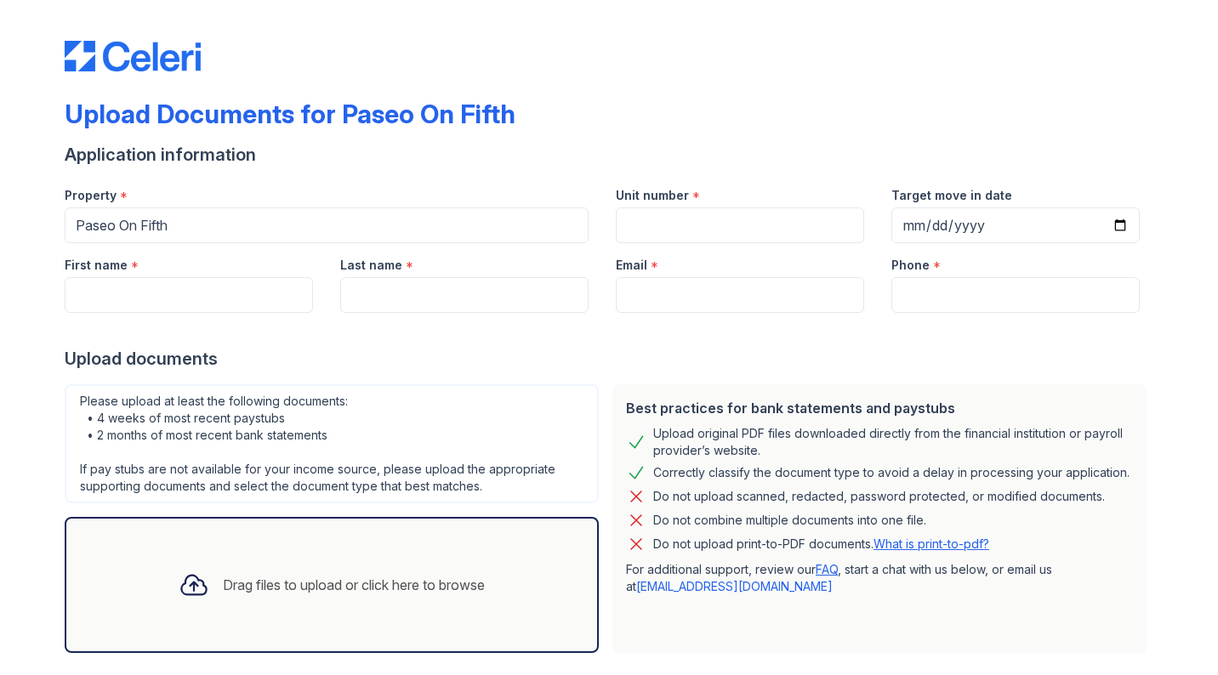 Image resolution: width=1218 pixels, height=675 pixels. What do you see at coordinates (354, 585) in the screenshot?
I see `div: Drag files to upload or click here to browse` at bounding box center [354, 585].